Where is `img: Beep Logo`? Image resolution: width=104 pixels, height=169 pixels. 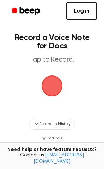
img: Beep Logo is located at coordinates (52, 86).